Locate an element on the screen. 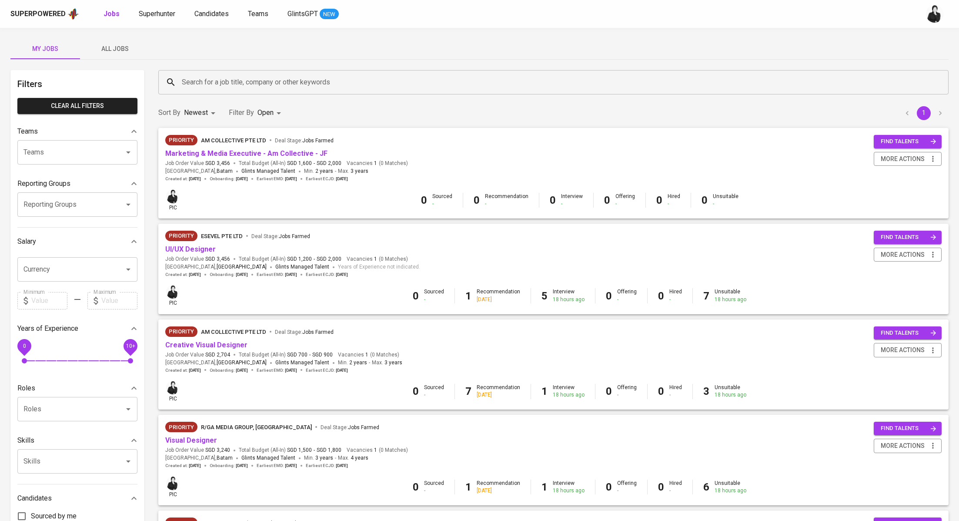 The image size is (959, 521). div: Recommendation is located at coordinates (499, 295).